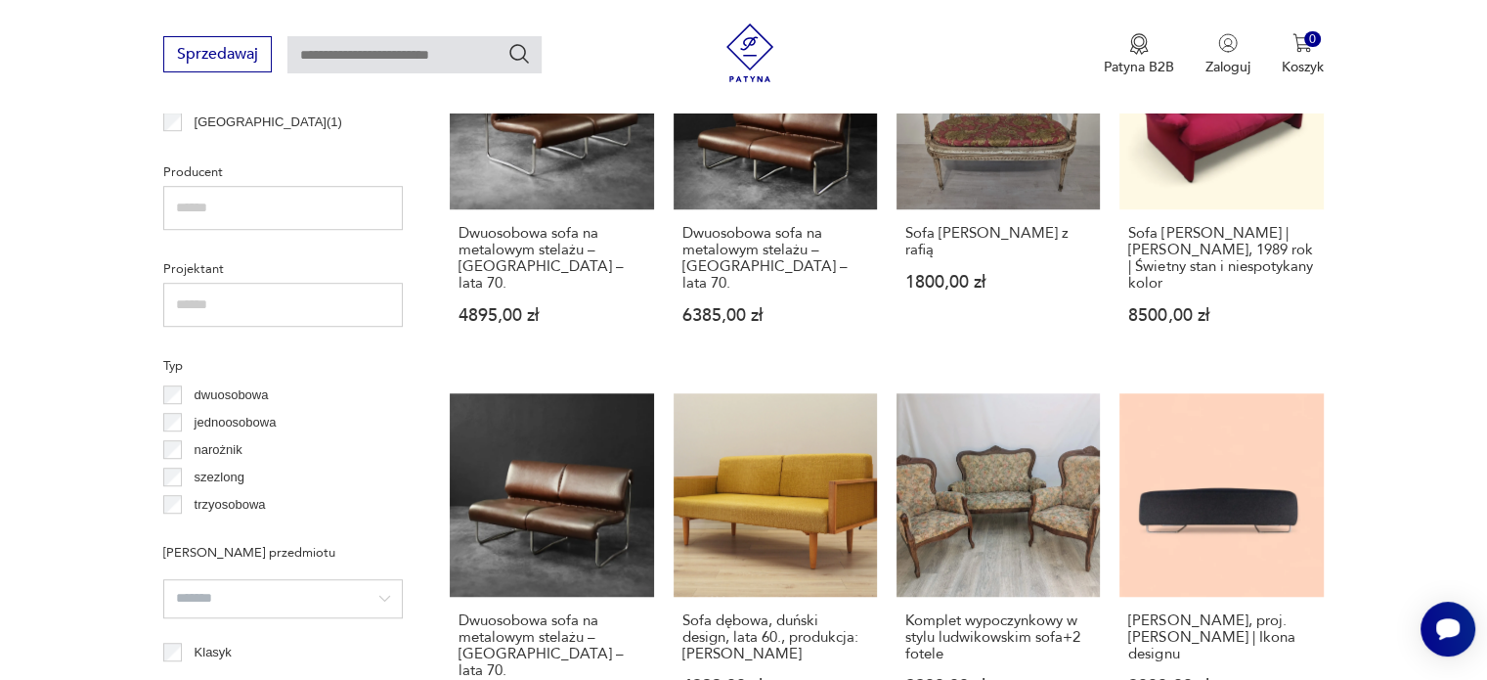 The width and height of the screenshot is (1487, 680). What do you see at coordinates (1228, 43) in the screenshot?
I see `img: Ikonka użytkownika` at bounding box center [1228, 43].